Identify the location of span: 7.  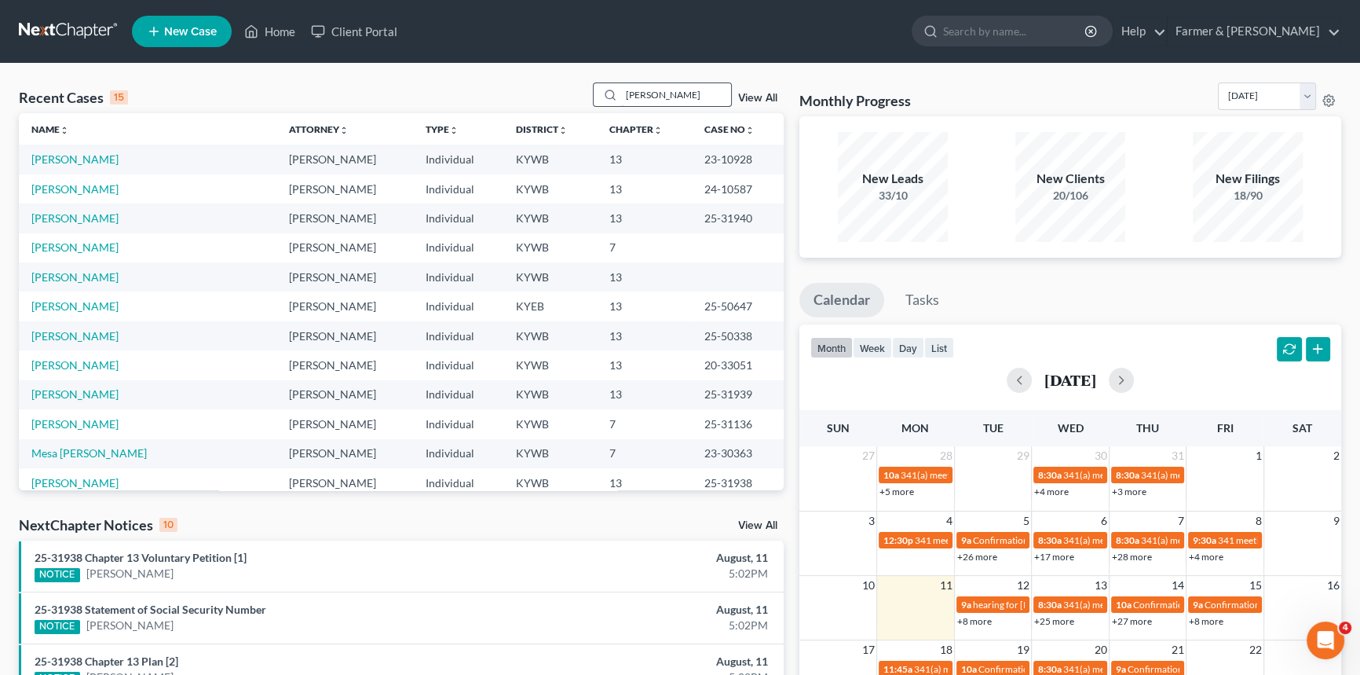
(1181, 521).